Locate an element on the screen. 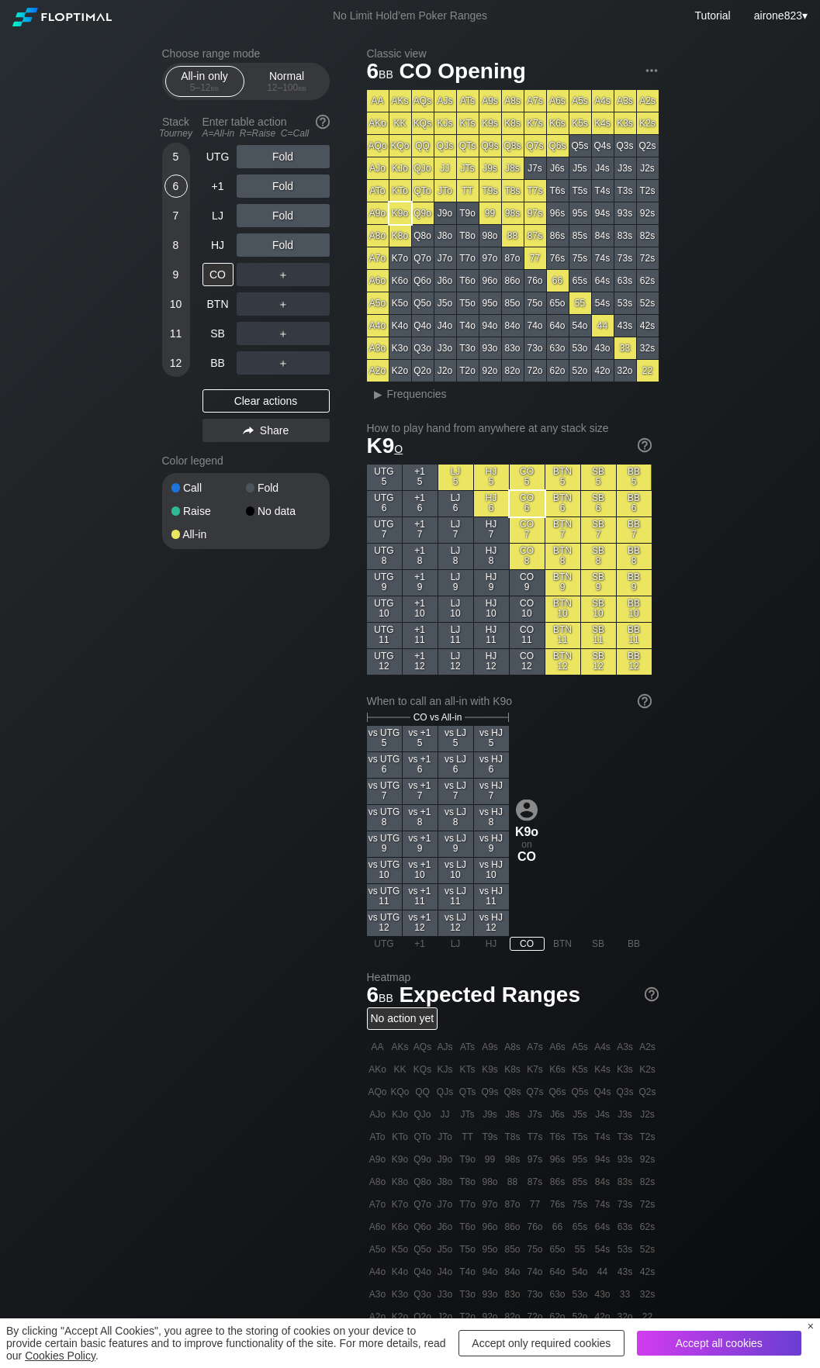 The width and height of the screenshot is (820, 1368). div: UTG 8 is located at coordinates (384, 556).